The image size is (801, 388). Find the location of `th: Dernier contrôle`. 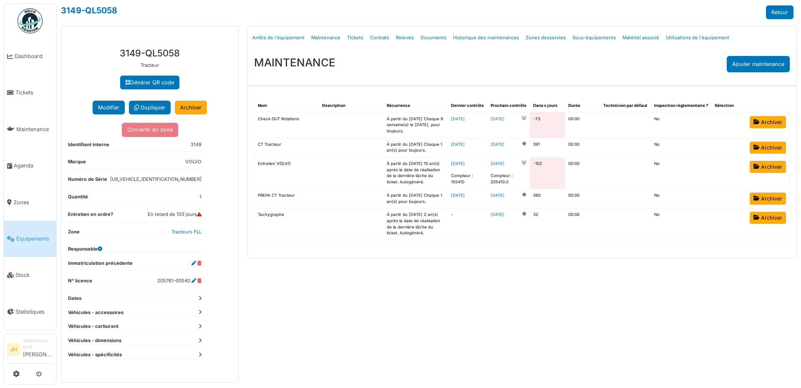

th: Dernier contrôle is located at coordinates (467, 106).